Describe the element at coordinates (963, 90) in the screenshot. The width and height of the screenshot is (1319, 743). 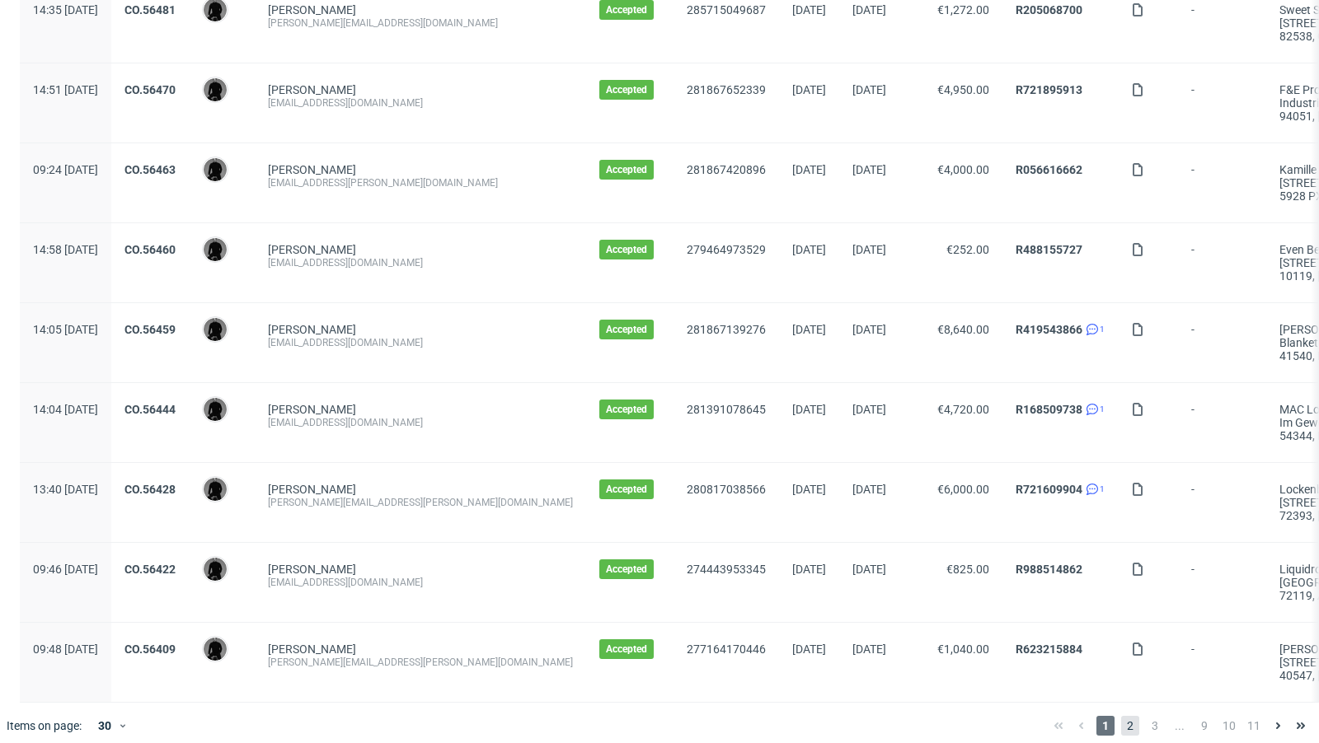
I see `span: €4,950.00` at that location.